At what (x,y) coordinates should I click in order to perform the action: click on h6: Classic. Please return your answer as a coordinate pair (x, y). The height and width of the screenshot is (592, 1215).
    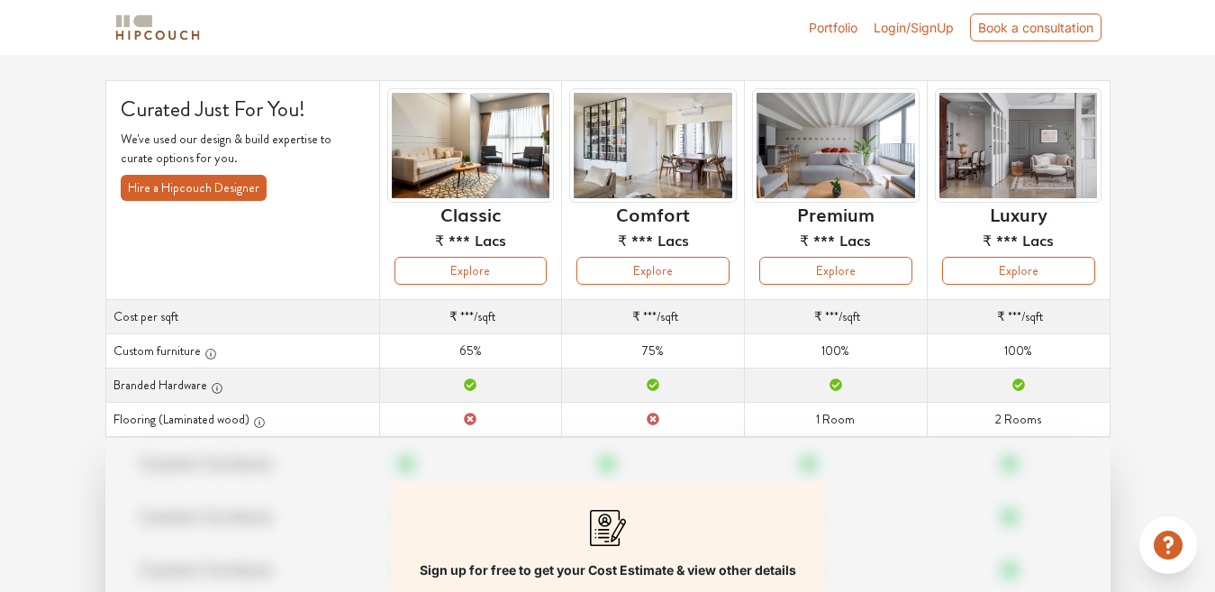
    Looking at the image, I should click on (470, 213).